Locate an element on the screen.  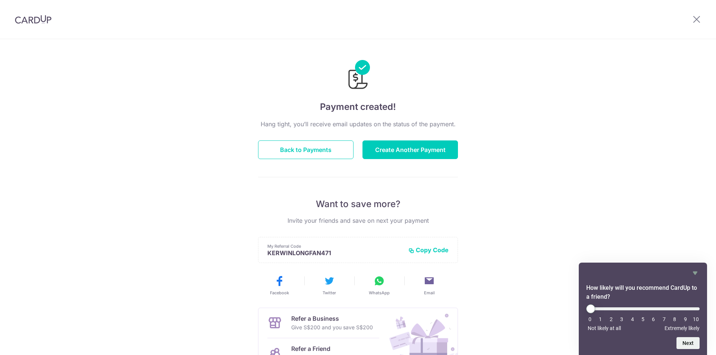
span: Extremely likely is located at coordinates (682, 328).